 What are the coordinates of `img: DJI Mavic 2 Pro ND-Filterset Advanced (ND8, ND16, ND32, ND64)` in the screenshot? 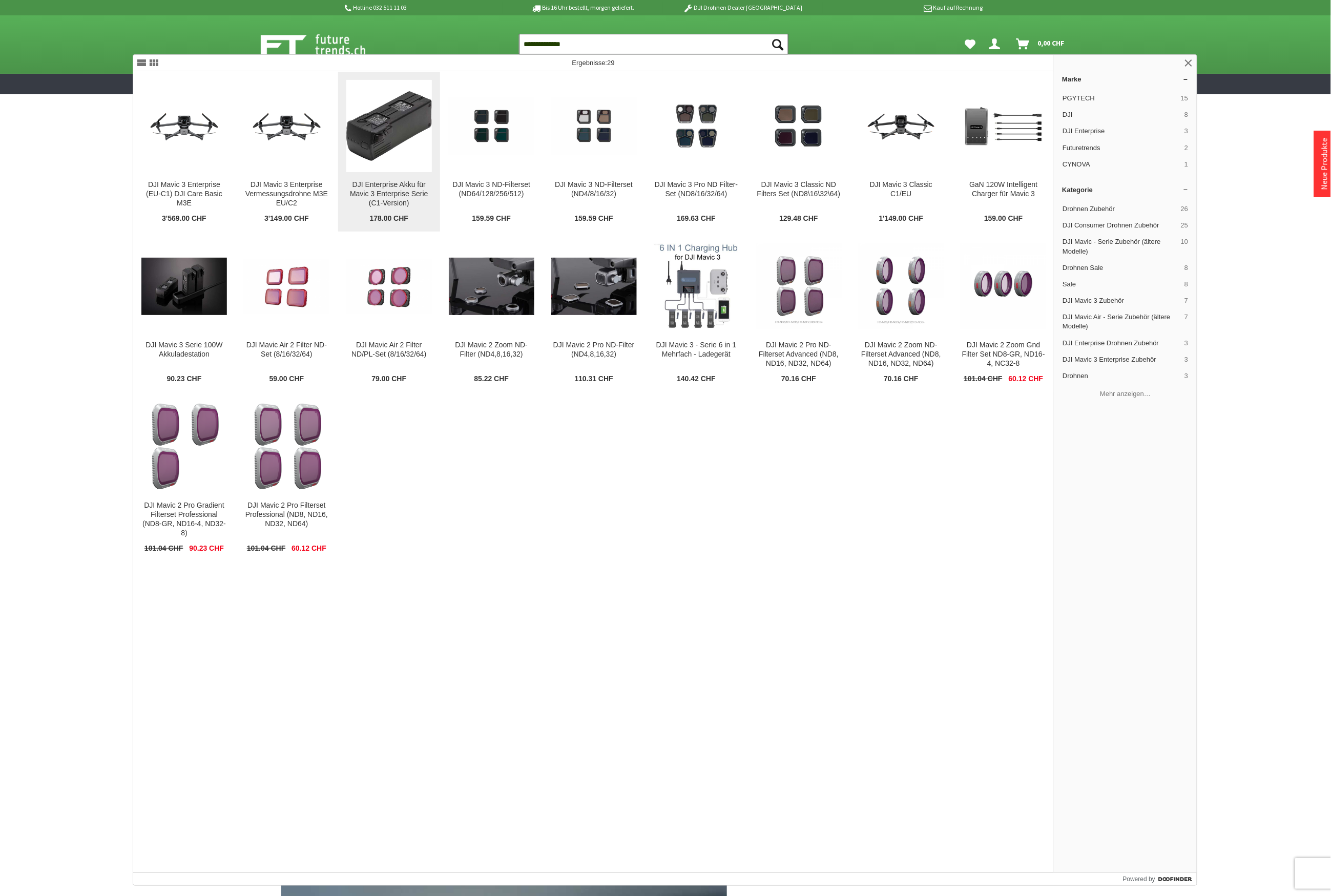 It's located at (799, 286).